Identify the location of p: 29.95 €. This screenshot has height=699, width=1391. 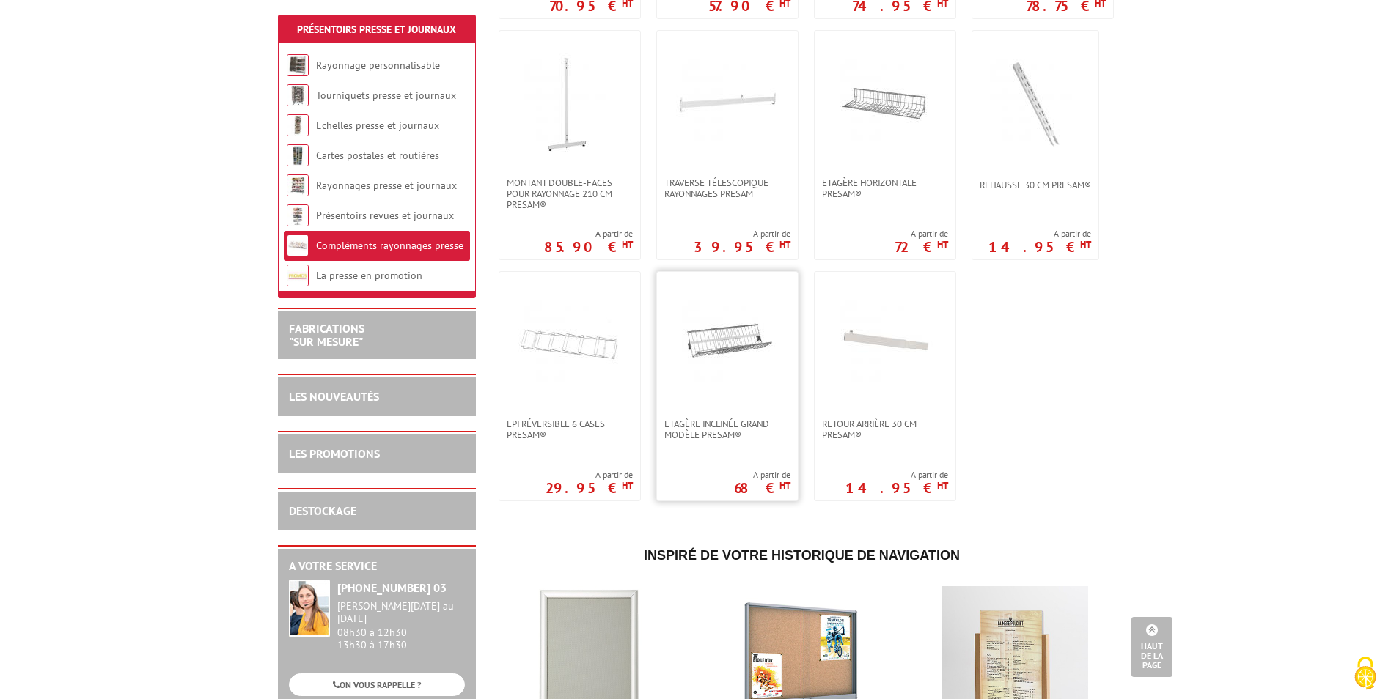
(589, 488).